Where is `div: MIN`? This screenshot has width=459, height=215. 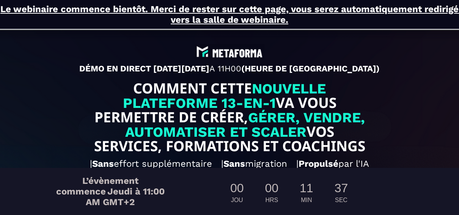 div: MIN is located at coordinates (307, 200).